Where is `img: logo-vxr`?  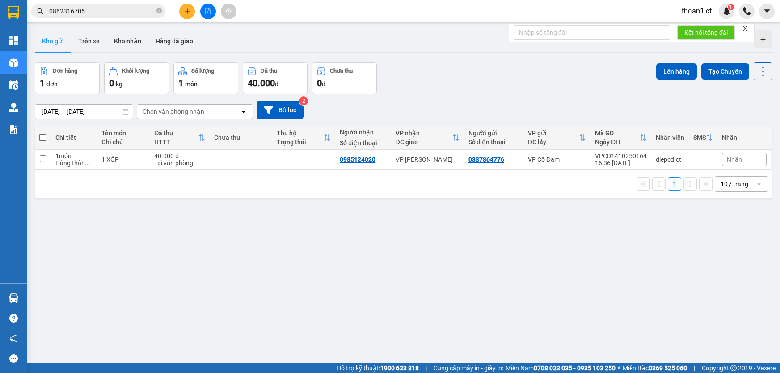
img: logo-vxr is located at coordinates (13, 13).